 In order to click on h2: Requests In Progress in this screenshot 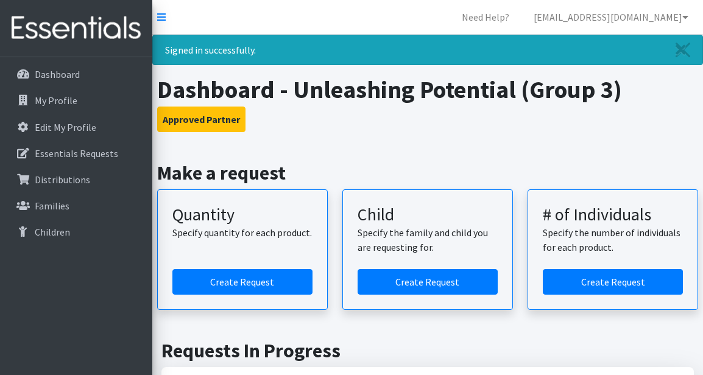, I will do `click(428, 351)`.